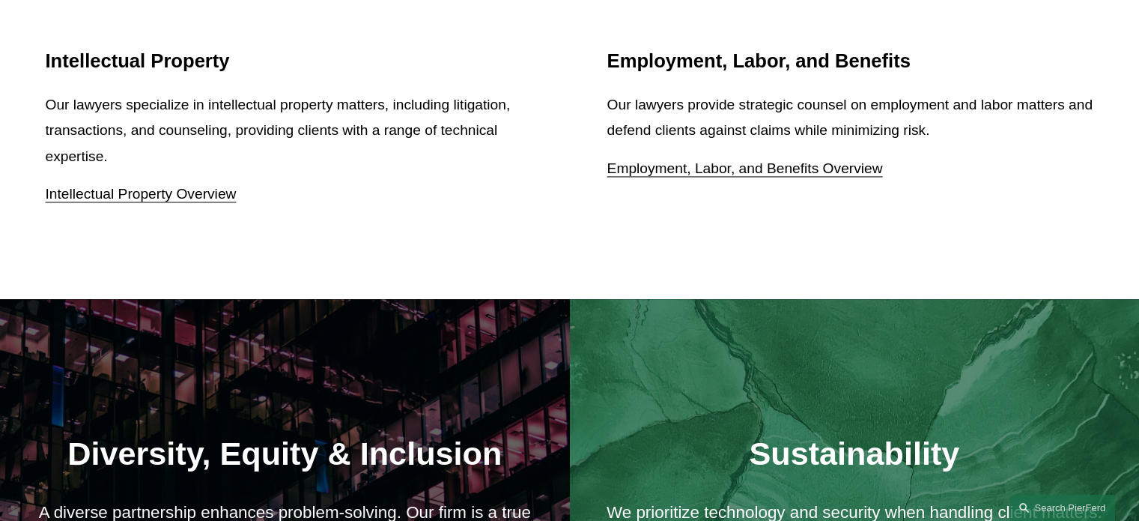 The width and height of the screenshot is (1139, 521). What do you see at coordinates (851, 118) in the screenshot?
I see `p: Our lawyers provide strategic counsel on employment and labor matters and defend clients against ...` at bounding box center [851, 118].